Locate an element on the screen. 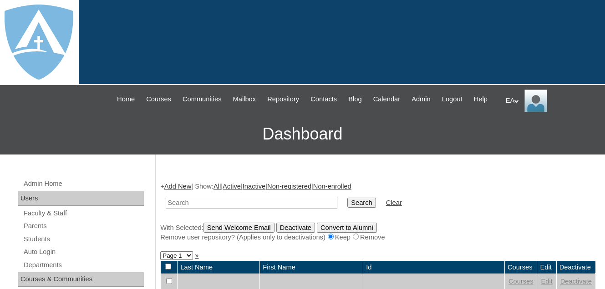 This screenshot has height=289, width=605. img: logo-white.png is located at coordinates (39, 42).